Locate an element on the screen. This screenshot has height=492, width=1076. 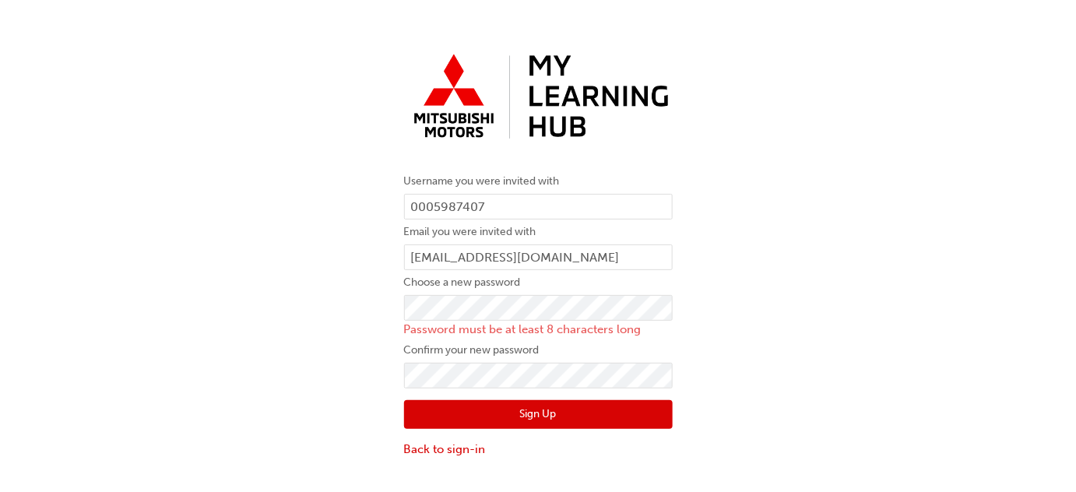
p: Password must be at least 8 characters long is located at coordinates (538, 329).